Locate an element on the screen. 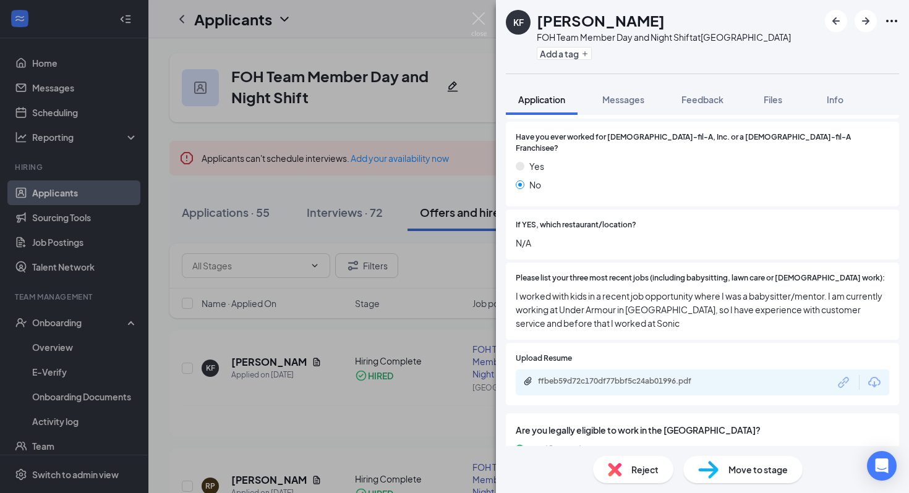  svg: Link is located at coordinates (844, 383).